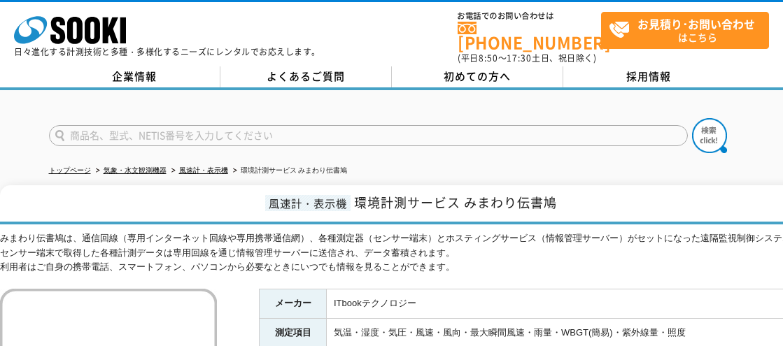  I want to click on input: 商品名、型式、NETIS番号を入力してください, so click(368, 136).